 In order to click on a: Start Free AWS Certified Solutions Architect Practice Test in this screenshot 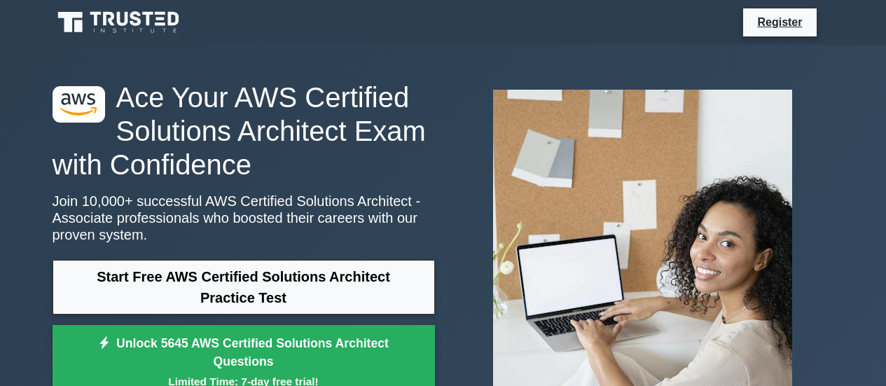, I will do `click(244, 287)`.